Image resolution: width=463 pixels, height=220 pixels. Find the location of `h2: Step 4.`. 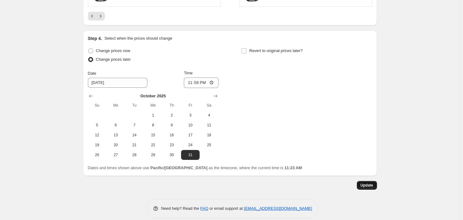

h2: Step 4. is located at coordinates (95, 38).